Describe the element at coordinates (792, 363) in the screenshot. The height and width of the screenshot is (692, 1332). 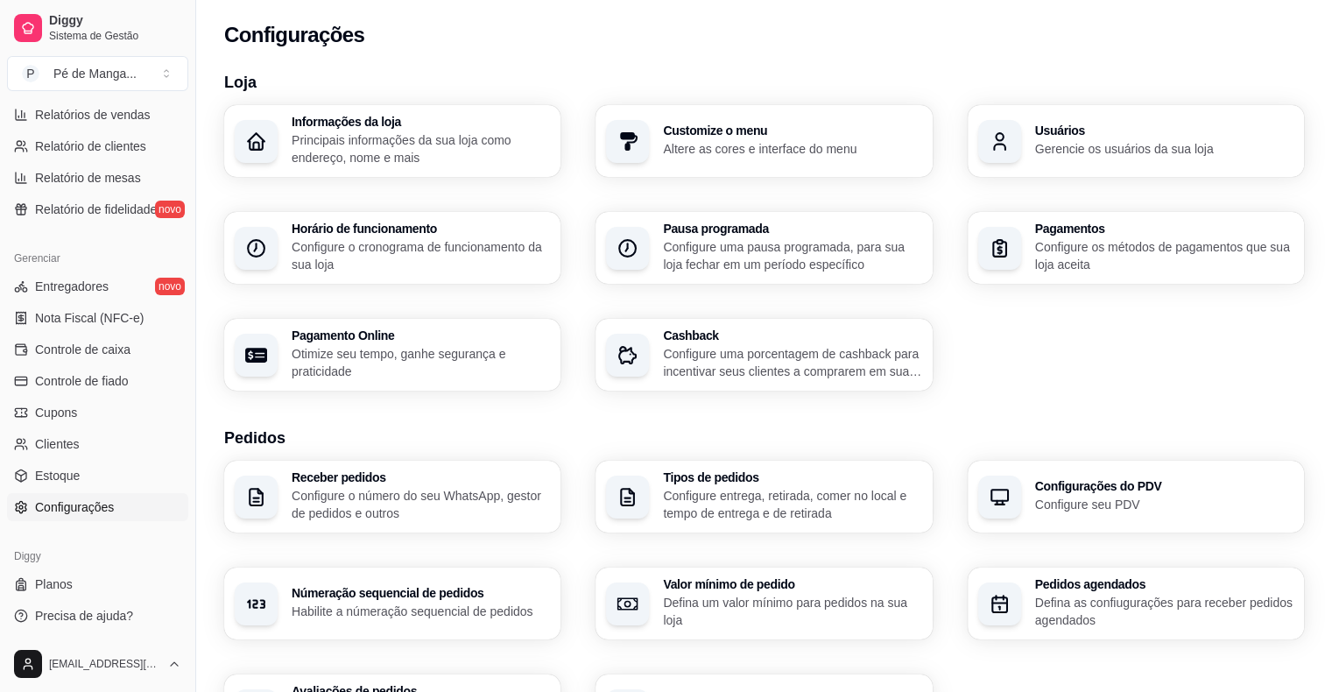
I see `p: Configure uma porcentagem de cashback para incentivar seus clientes a comprarem em sua loja` at that location.